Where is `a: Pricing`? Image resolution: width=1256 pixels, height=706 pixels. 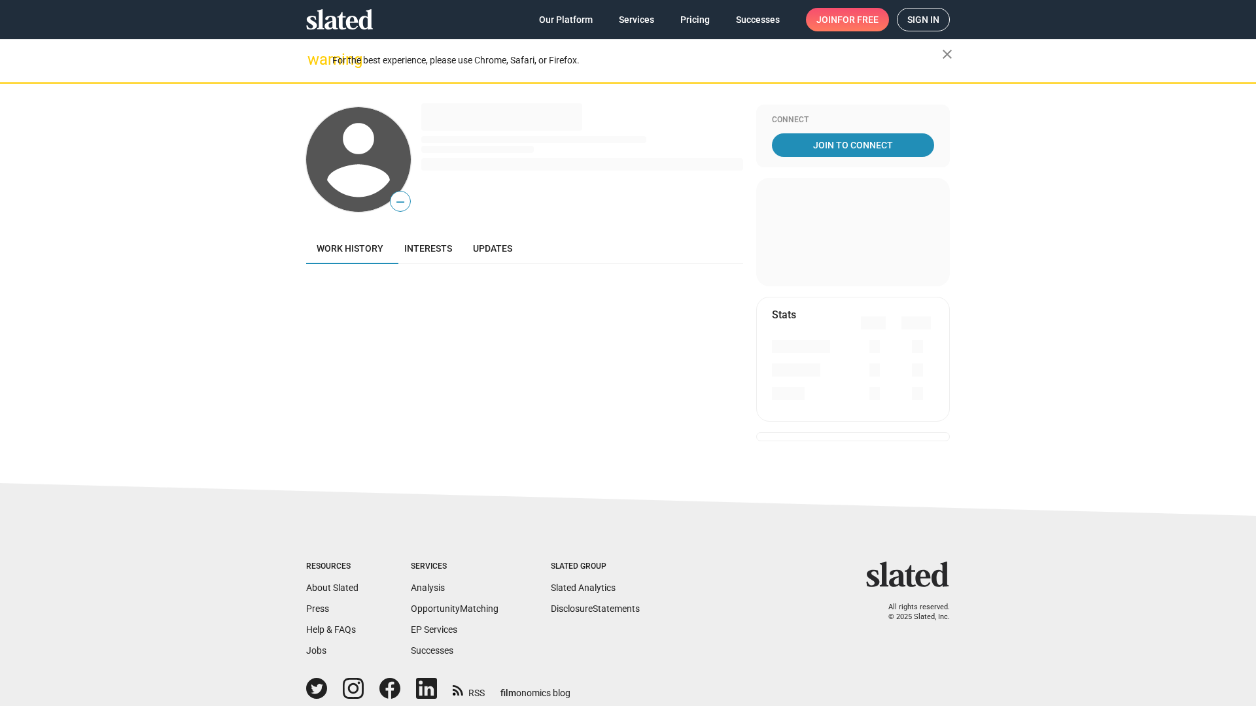 a: Pricing is located at coordinates (694, 20).